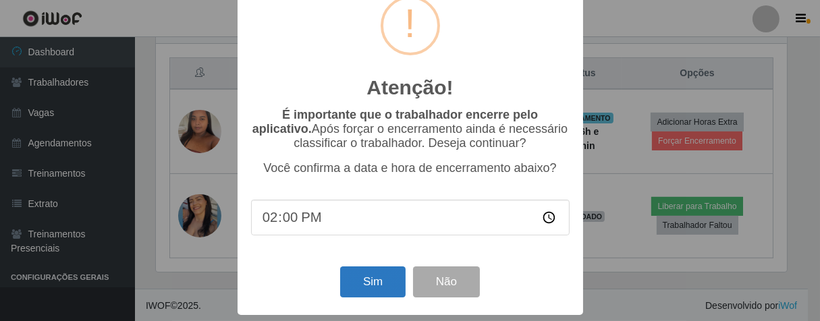  I want to click on b: É importante que o trabalhador encerre pelo aplicativo., so click(395, 121).